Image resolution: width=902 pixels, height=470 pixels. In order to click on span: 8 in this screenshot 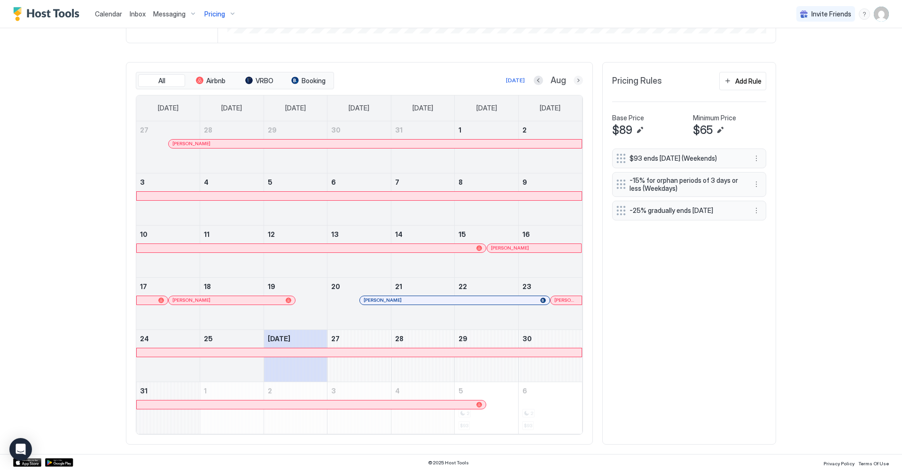, I will do `click(460, 182)`.